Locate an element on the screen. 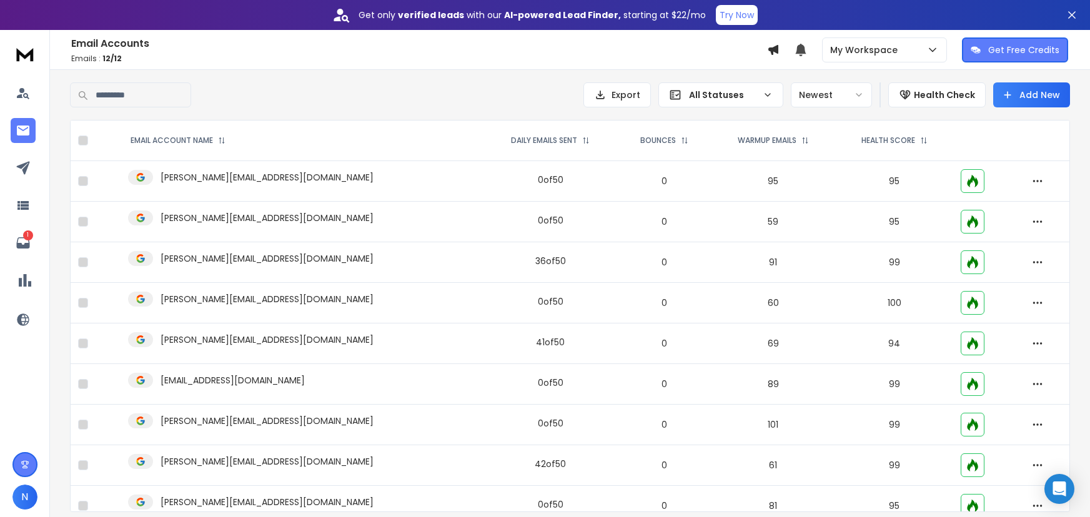 This screenshot has width=1090, height=517. span: N is located at coordinates (25, 497).